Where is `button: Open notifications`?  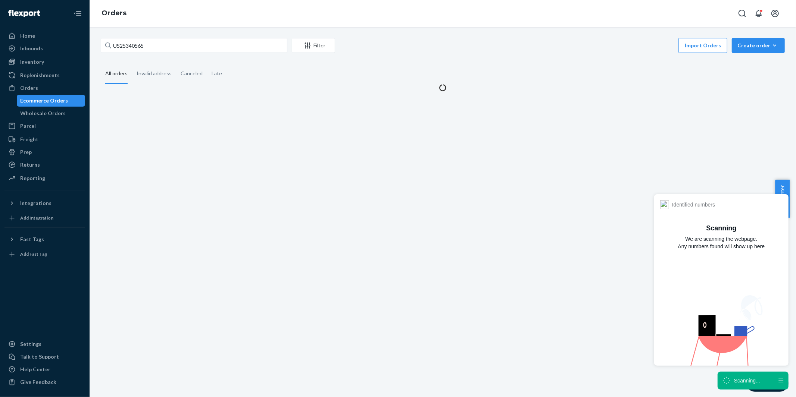 button: Open notifications is located at coordinates (759, 13).